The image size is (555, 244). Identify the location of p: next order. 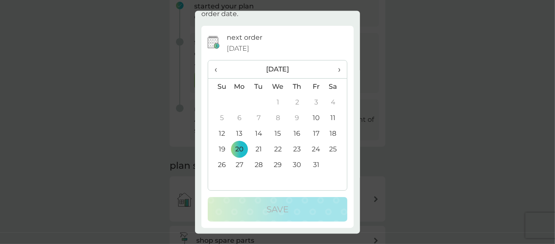
(244, 38).